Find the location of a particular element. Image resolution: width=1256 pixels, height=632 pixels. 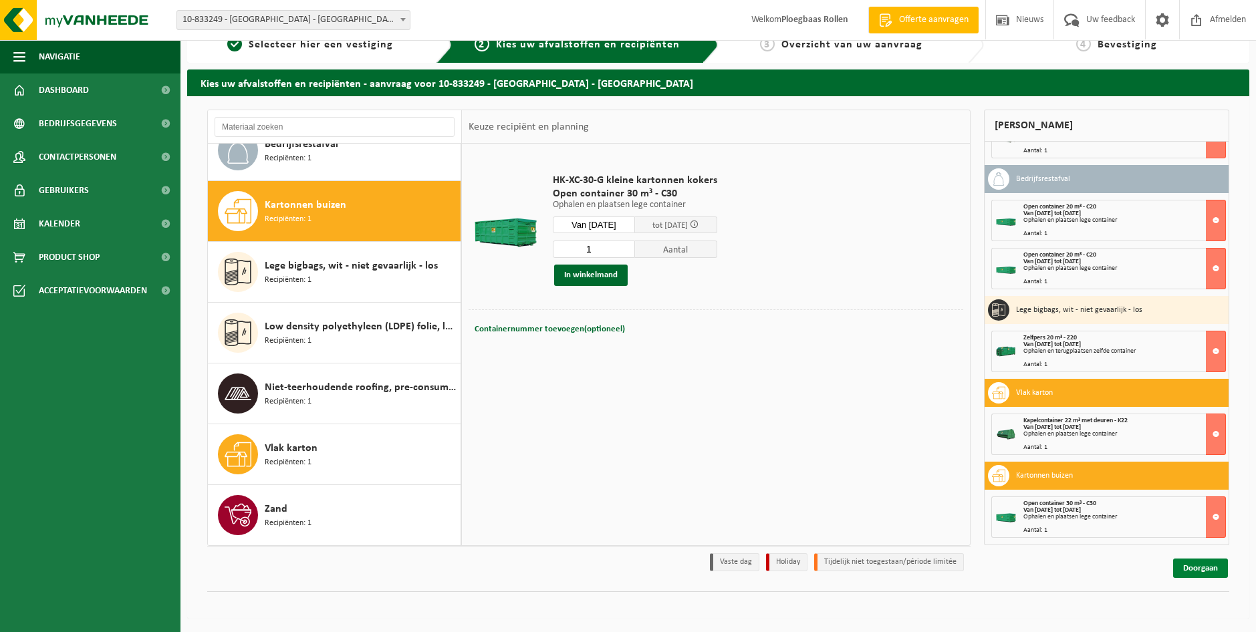

span: Acceptatievoorwaarden is located at coordinates (93, 291).